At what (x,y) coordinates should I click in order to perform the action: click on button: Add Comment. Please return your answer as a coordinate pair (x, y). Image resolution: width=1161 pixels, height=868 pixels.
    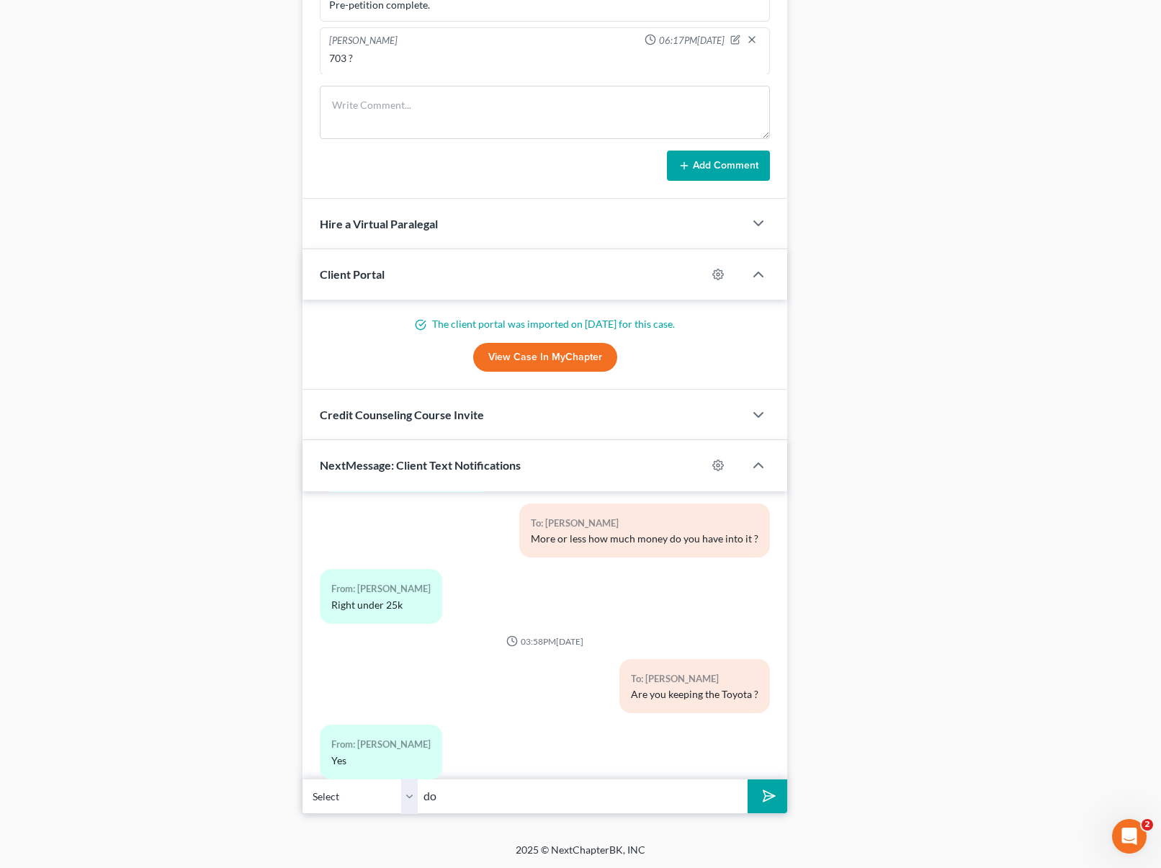
    Looking at the image, I should click on (718, 166).